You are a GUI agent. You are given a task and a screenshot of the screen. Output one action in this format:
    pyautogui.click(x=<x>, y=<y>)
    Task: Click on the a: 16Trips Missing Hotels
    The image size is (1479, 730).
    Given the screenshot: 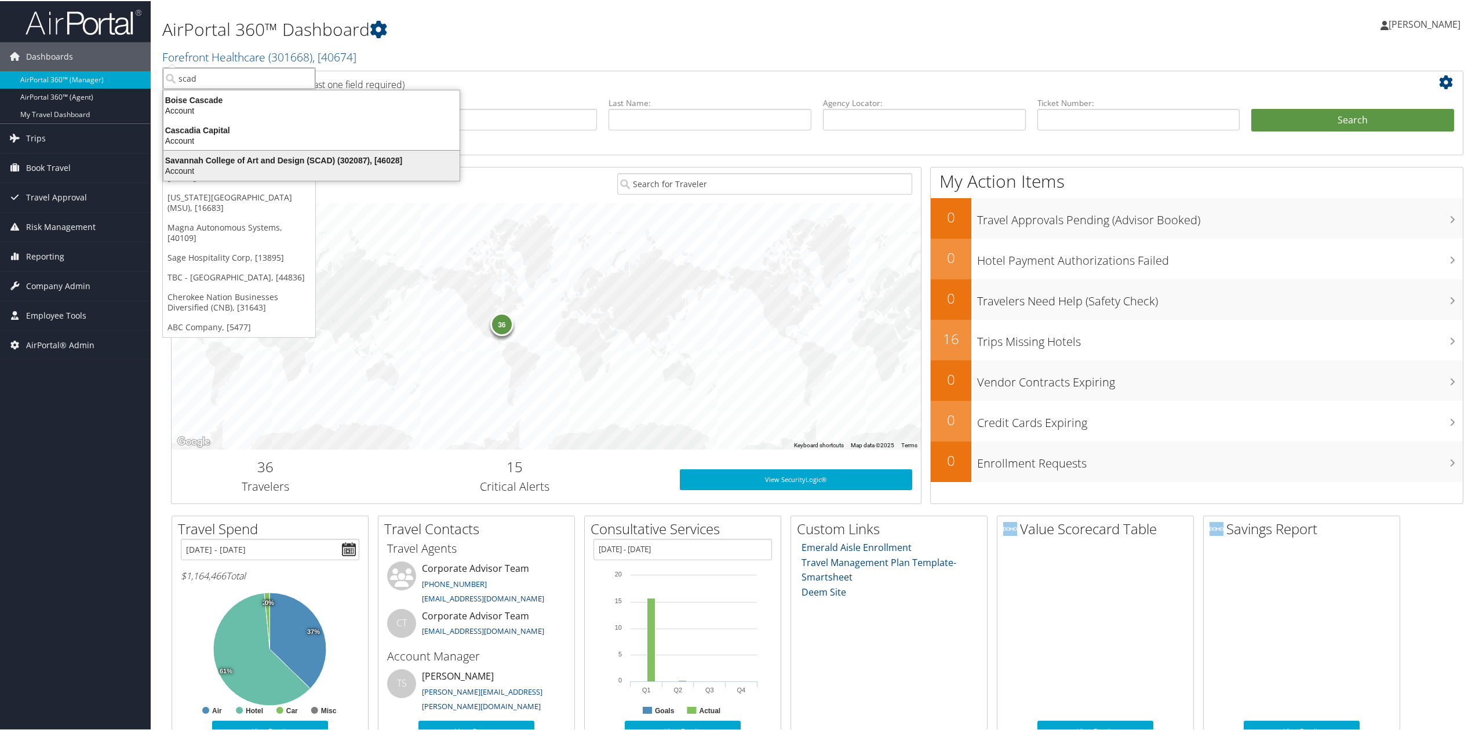 What is the action you would take?
    pyautogui.click(x=1197, y=339)
    